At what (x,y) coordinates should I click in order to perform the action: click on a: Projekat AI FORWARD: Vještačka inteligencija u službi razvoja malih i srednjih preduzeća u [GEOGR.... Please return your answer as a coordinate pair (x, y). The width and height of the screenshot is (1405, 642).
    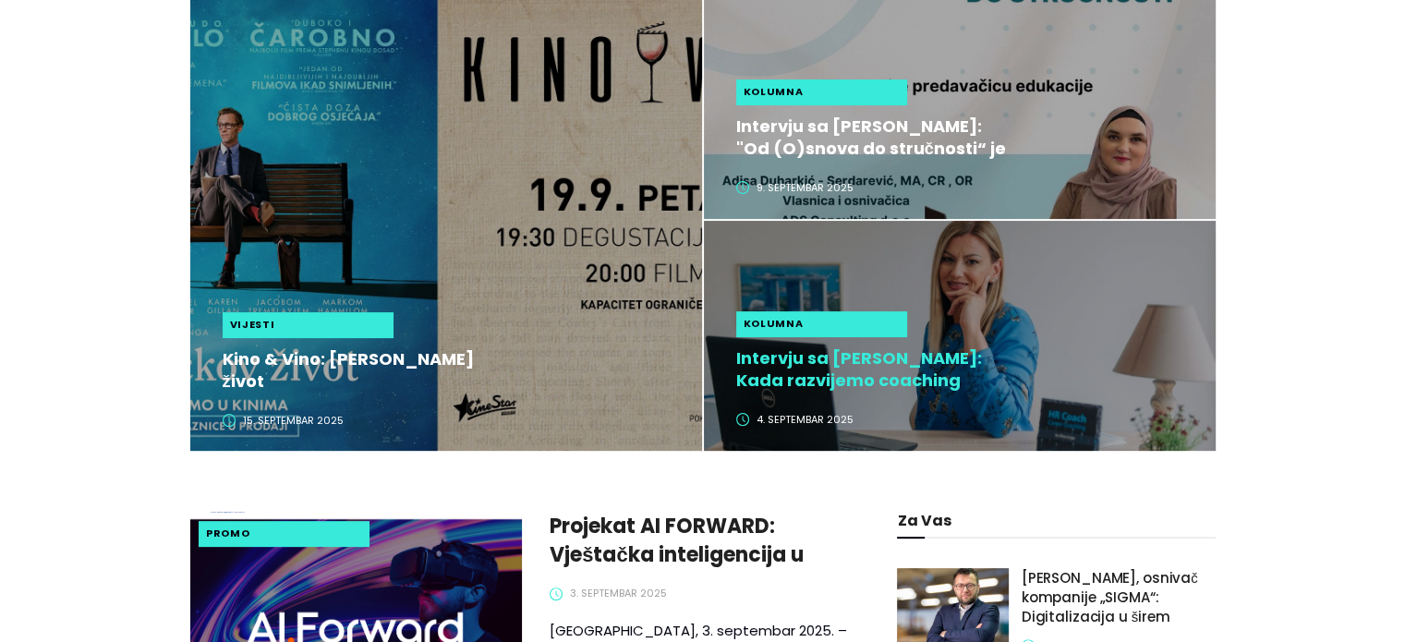
    Looking at the image, I should click on (702, 540).